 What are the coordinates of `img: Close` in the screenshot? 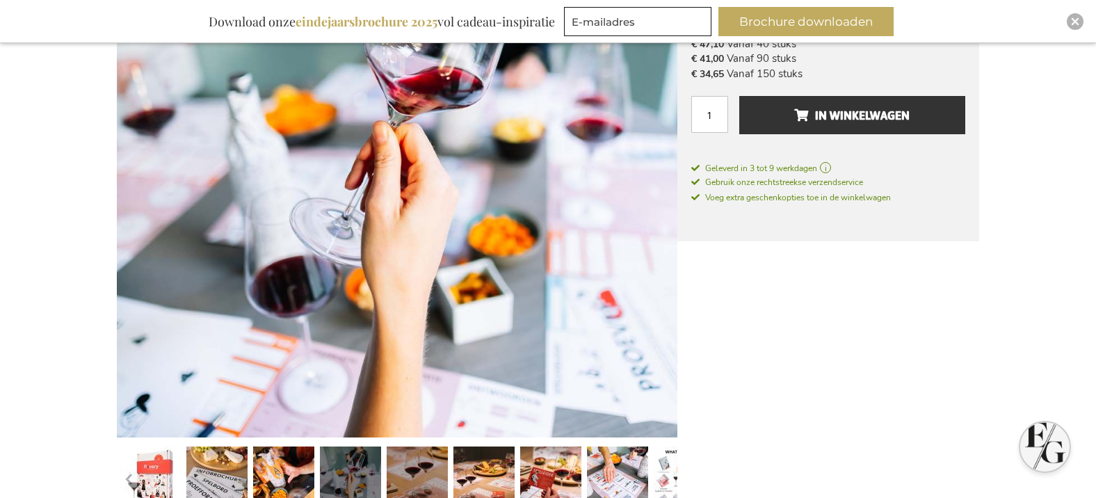 It's located at (1076, 22).